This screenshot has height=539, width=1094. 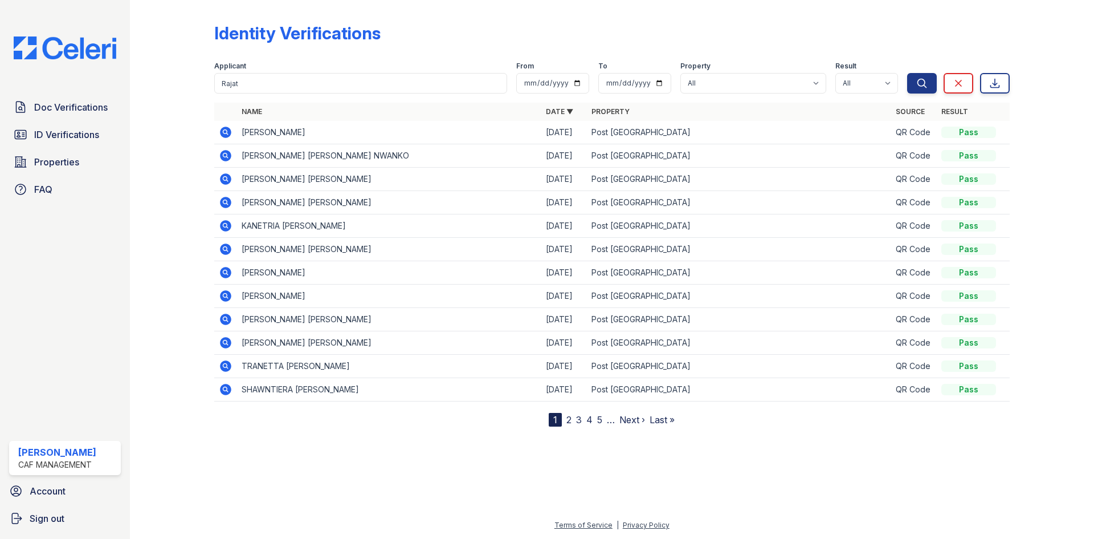 I want to click on label: Result, so click(x=846, y=66).